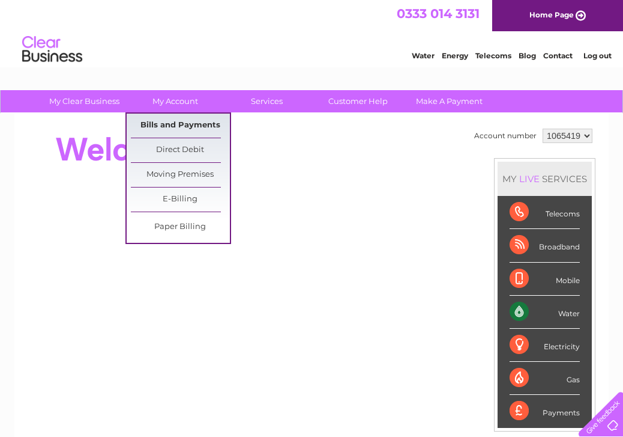 The width and height of the screenshot is (623, 437). I want to click on div: Payments, so click(545, 411).